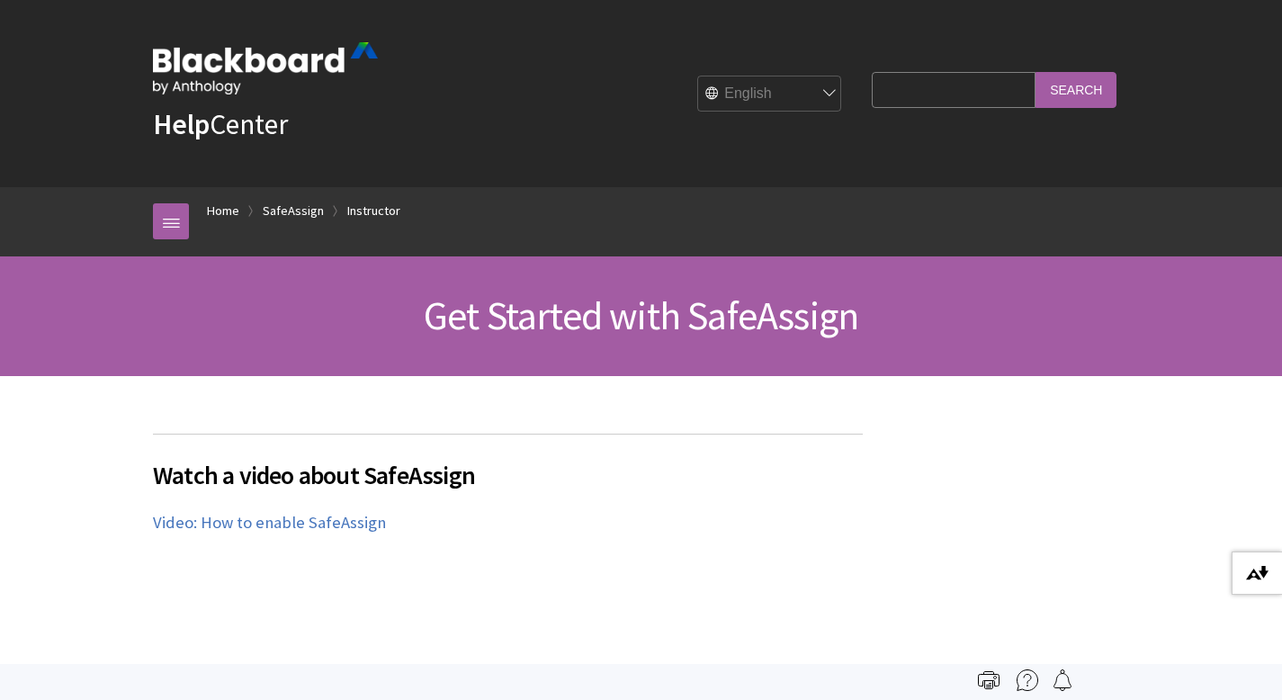 The image size is (1282, 700). I want to click on img: Print, so click(989, 680).